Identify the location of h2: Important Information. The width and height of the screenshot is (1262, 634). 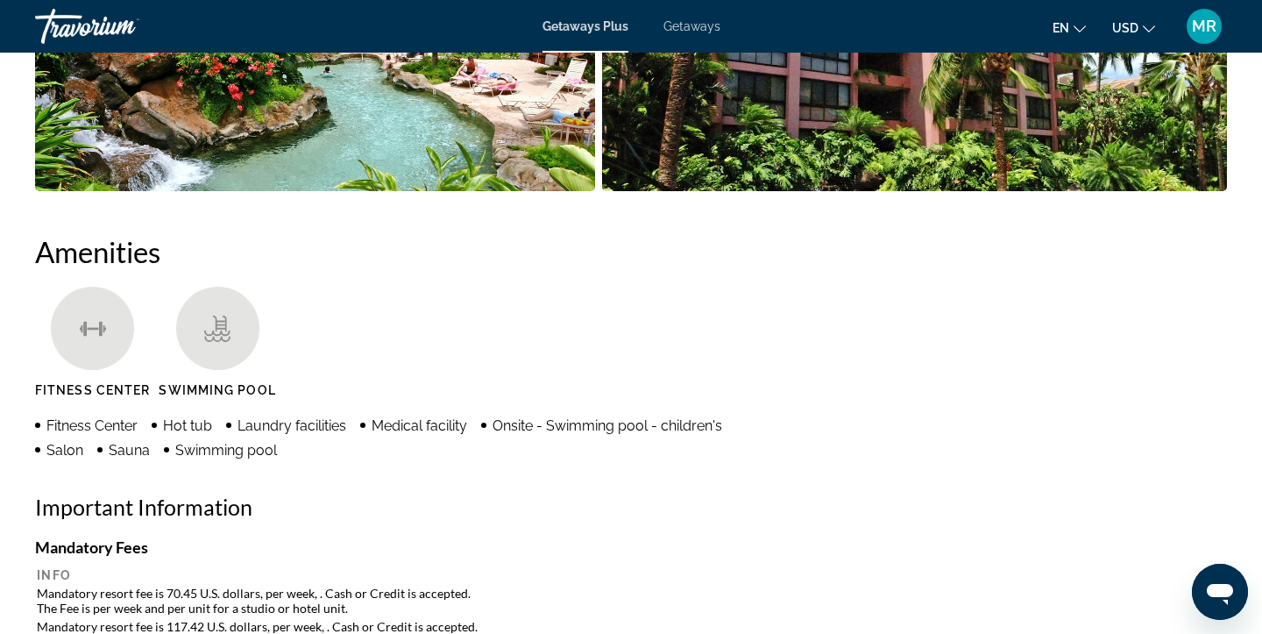
(631, 507).